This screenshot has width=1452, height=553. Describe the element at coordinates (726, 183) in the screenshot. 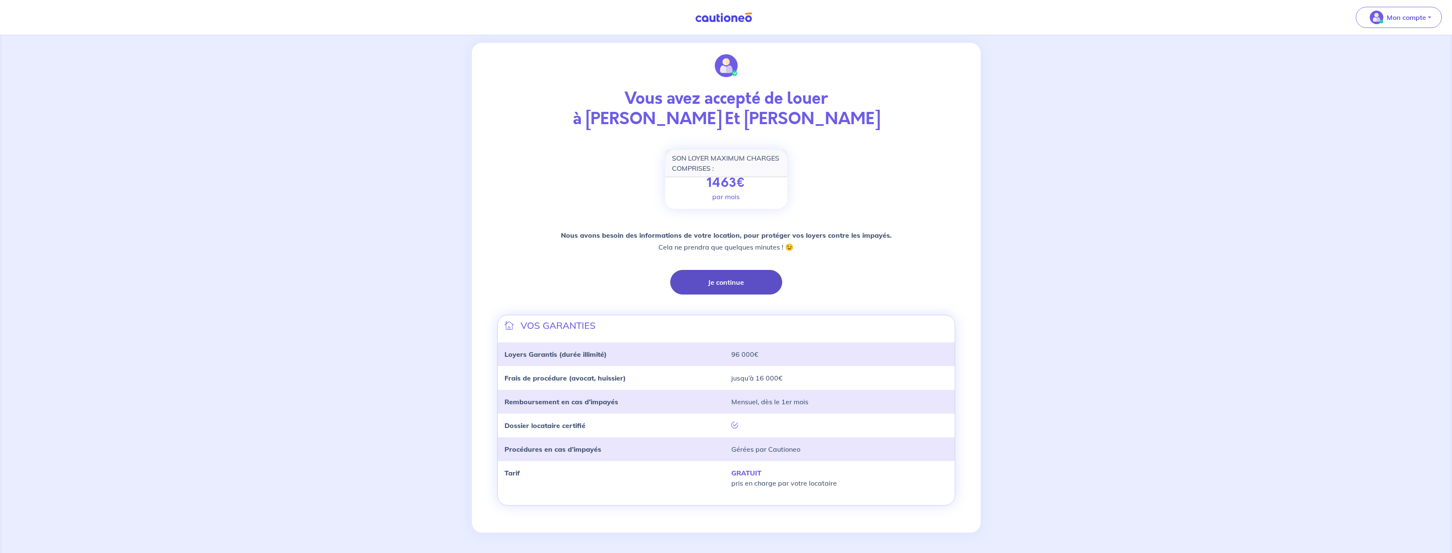

I see `p: 1463` at that location.